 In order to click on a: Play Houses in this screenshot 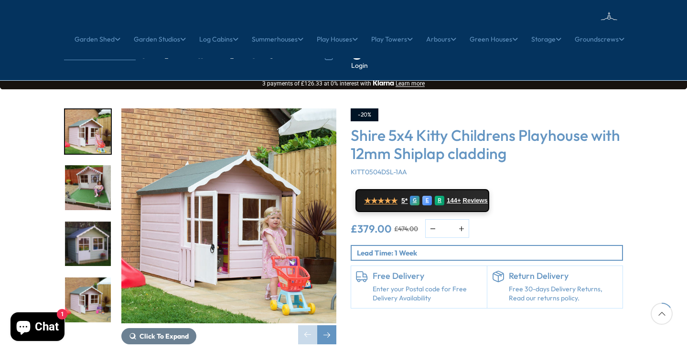, I will do `click(337, 39)`.